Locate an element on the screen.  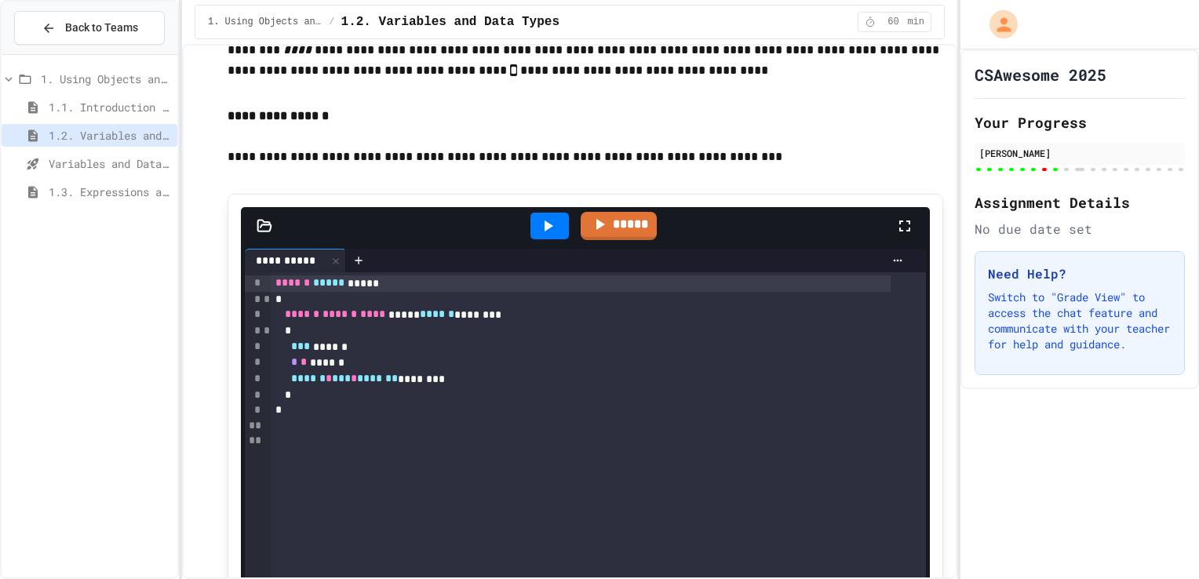
span: Variables and Data Types - Quiz is located at coordinates (110, 163).